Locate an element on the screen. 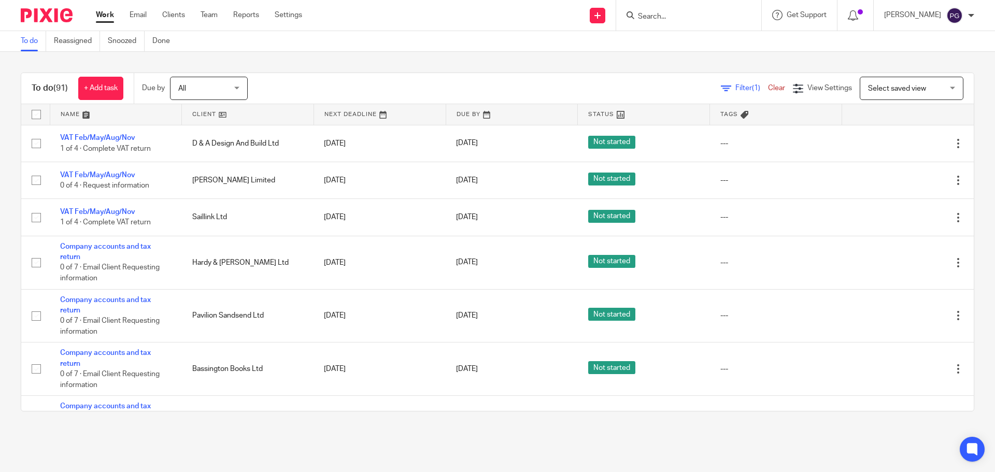 This screenshot has height=472, width=995. td: Saillink Ltd is located at coordinates (248, 217).